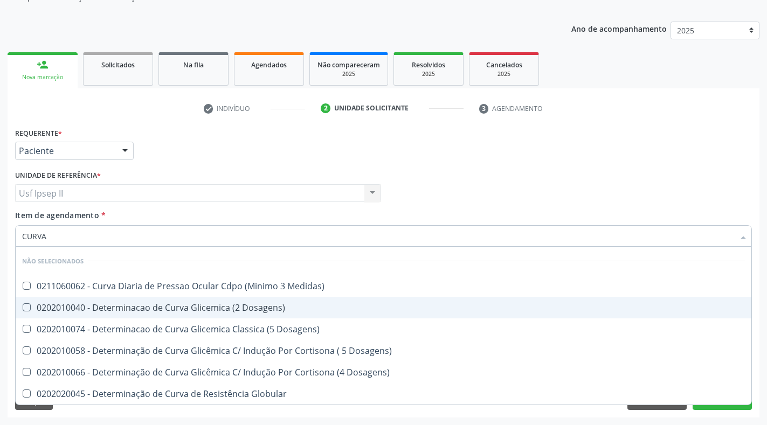 Image resolution: width=767 pixels, height=425 pixels. Describe the element at coordinates (58, 176) in the screenshot. I see `label: Unidade de referência` at that location.